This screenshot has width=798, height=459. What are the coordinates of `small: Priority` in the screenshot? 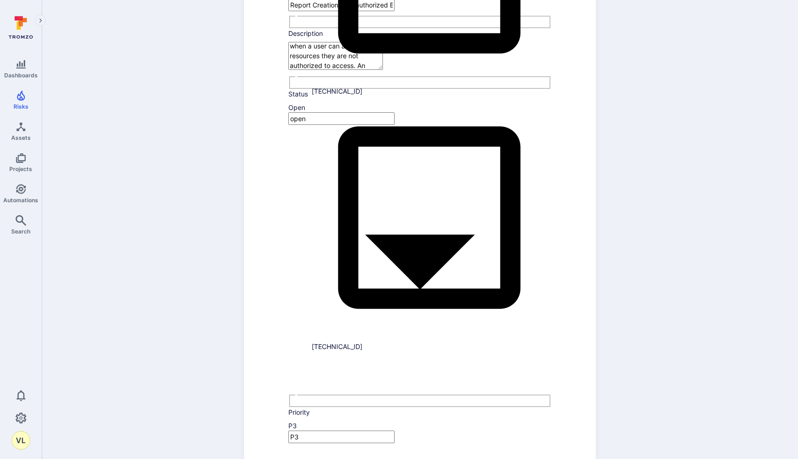 It's located at (299, 412).